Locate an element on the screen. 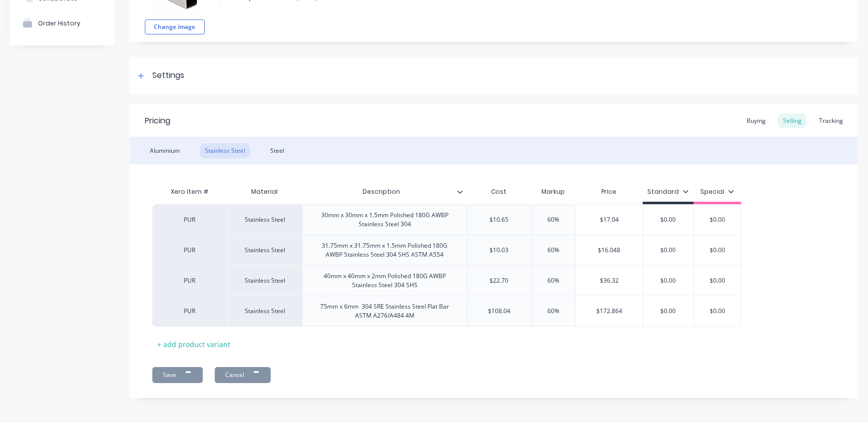 This screenshot has height=423, width=868. div: Markup is located at coordinates (553, 192).